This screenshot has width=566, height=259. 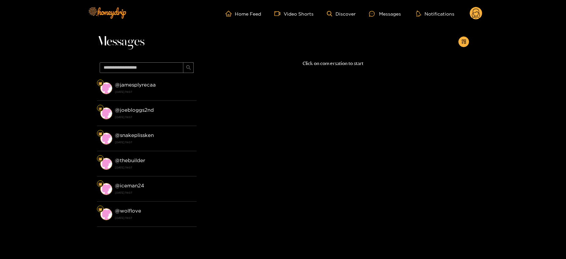 What do you see at coordinates (385, 14) in the screenshot?
I see `div: Messages` at bounding box center [385, 14].